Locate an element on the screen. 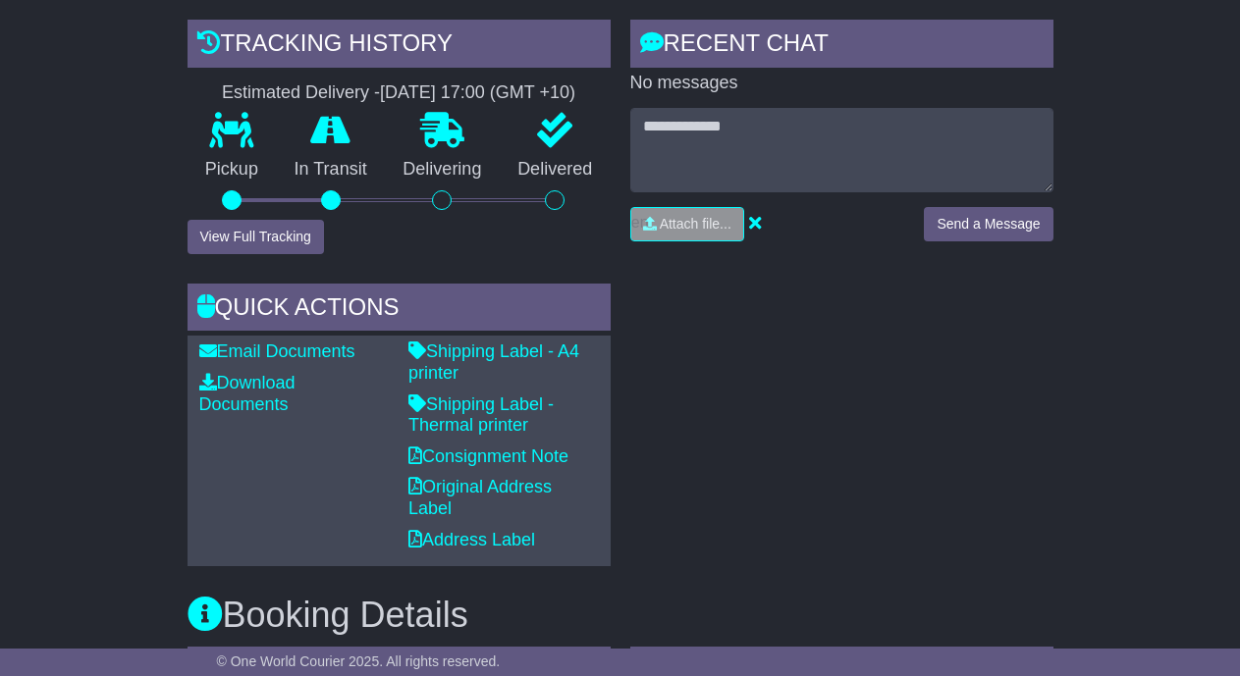 Image resolution: width=1240 pixels, height=676 pixels. a: Shipping Label - Thermal printer is located at coordinates (481, 415).